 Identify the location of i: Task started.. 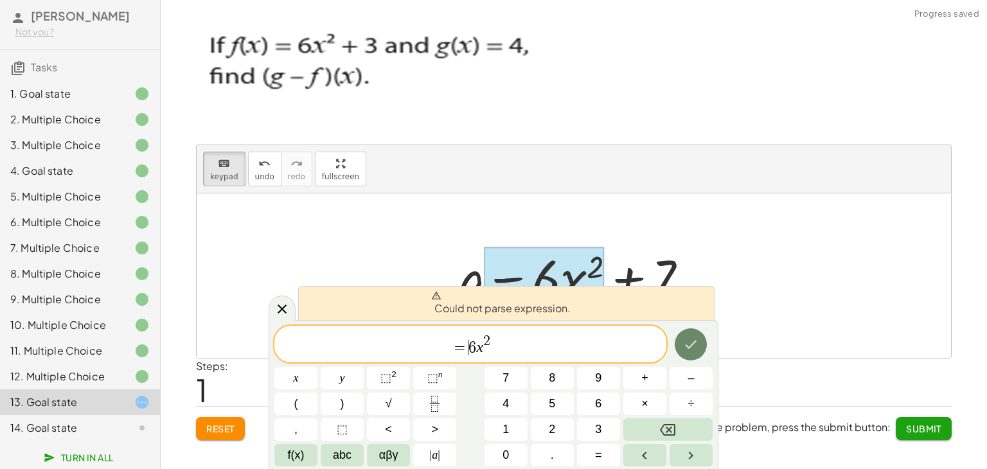
(142, 402).